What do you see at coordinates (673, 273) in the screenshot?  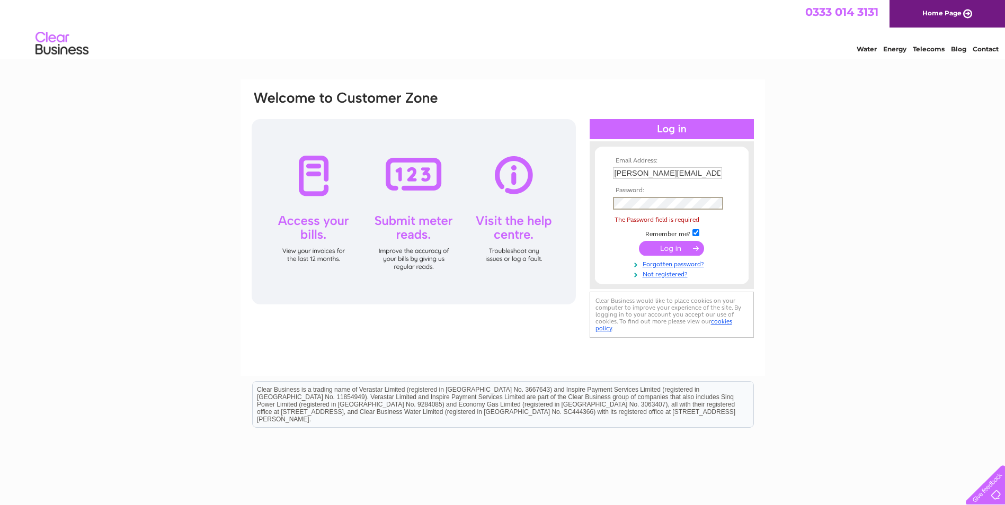 I see `a: Not registered?` at bounding box center [673, 273].